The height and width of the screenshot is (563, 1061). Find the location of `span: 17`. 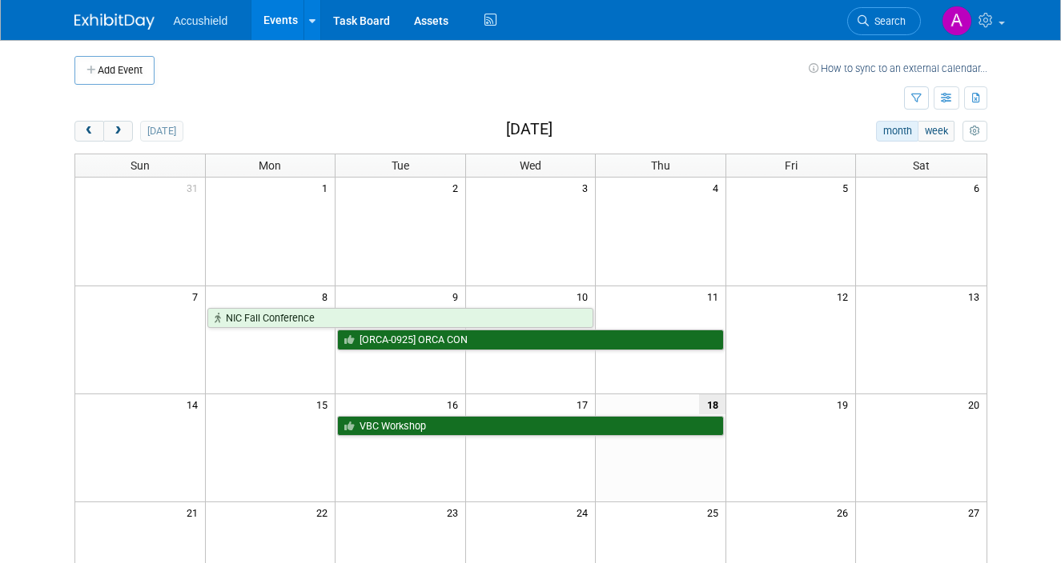

span: 17 is located at coordinates (584, 404).